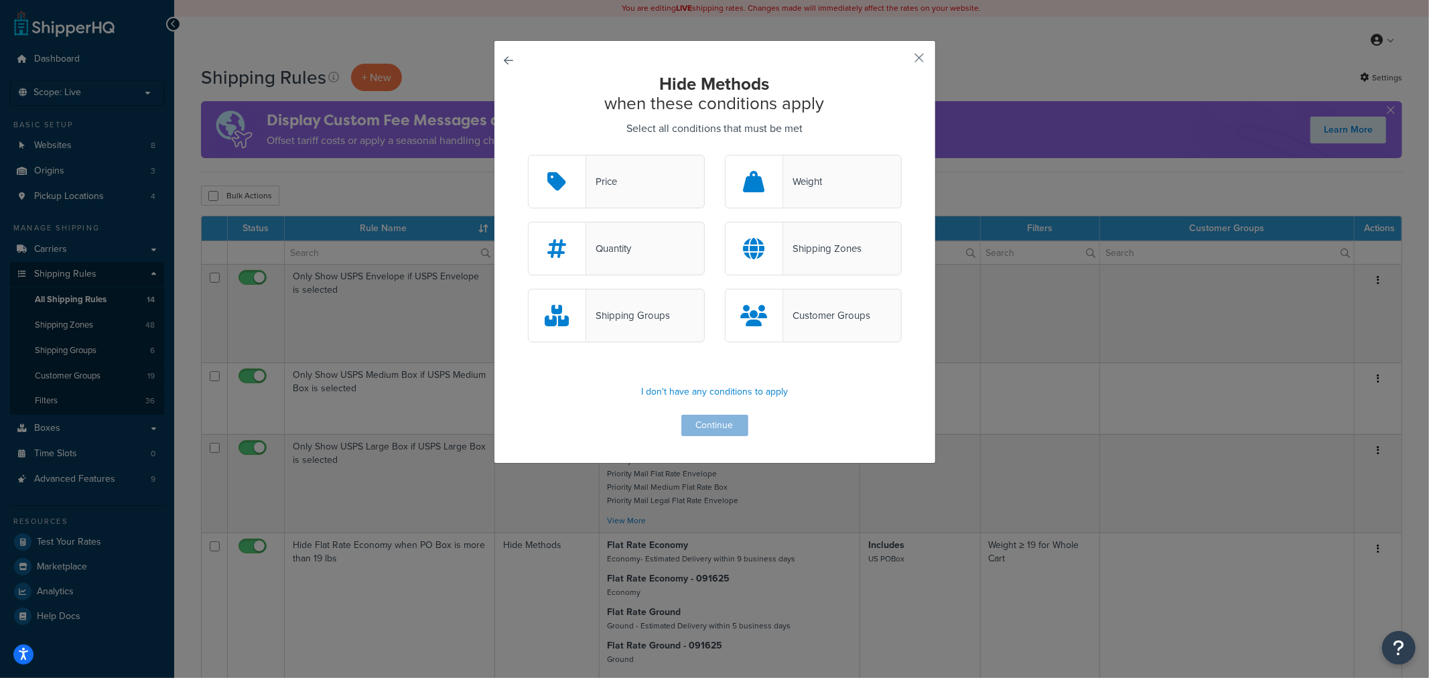  I want to click on div: Quantity, so click(608, 249).